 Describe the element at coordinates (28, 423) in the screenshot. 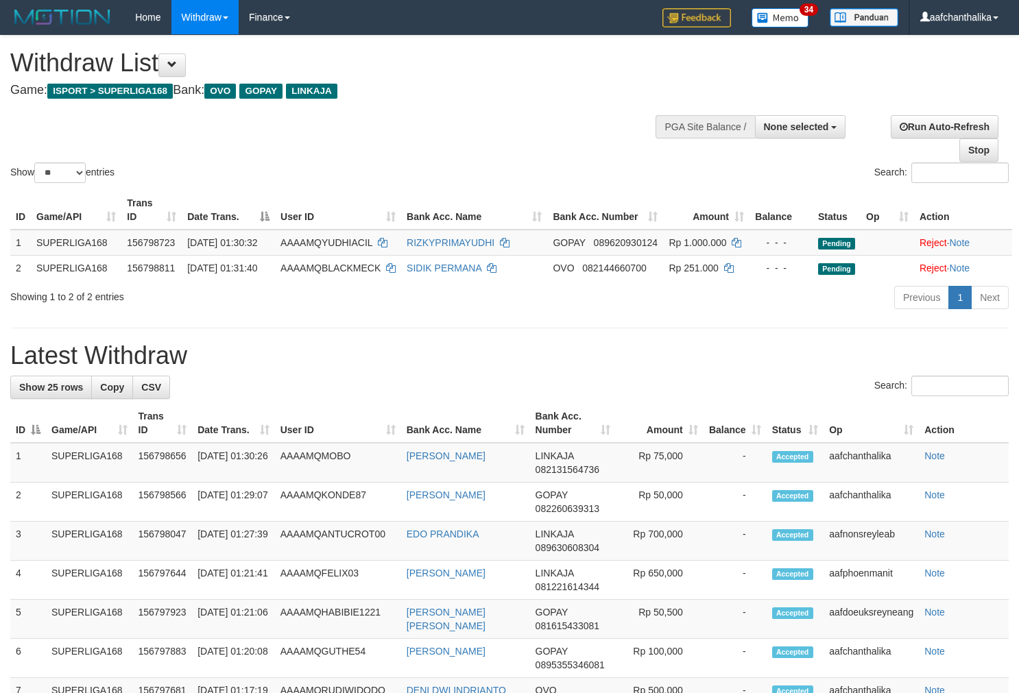

I see `th: ID: activate to sort column descending` at that location.